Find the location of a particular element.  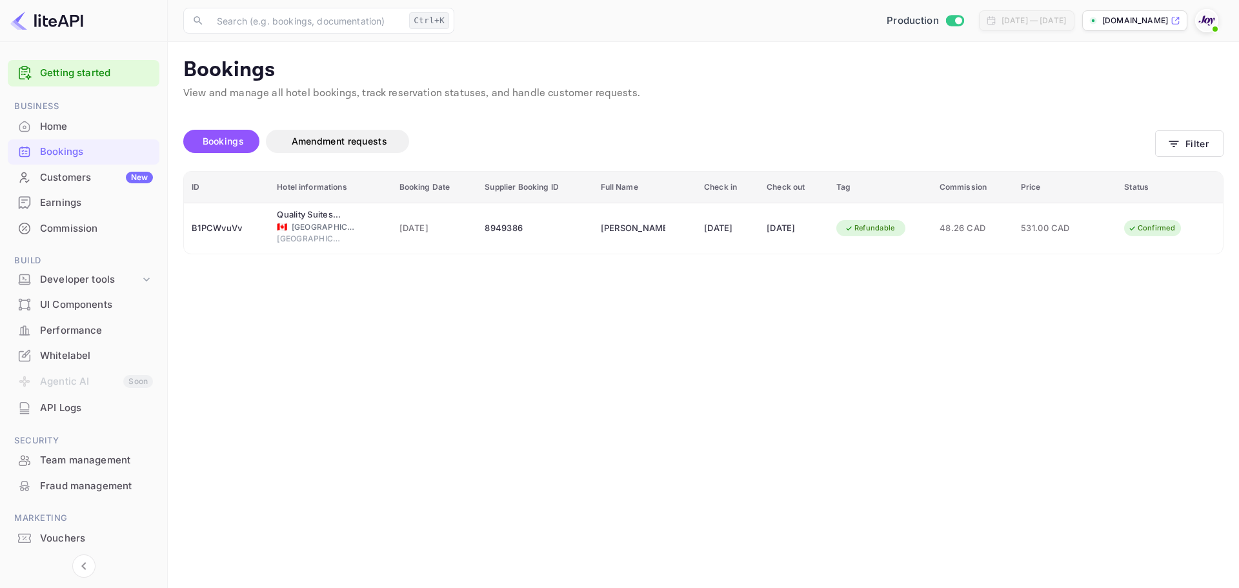

th: Full Name is located at coordinates (644, 187).